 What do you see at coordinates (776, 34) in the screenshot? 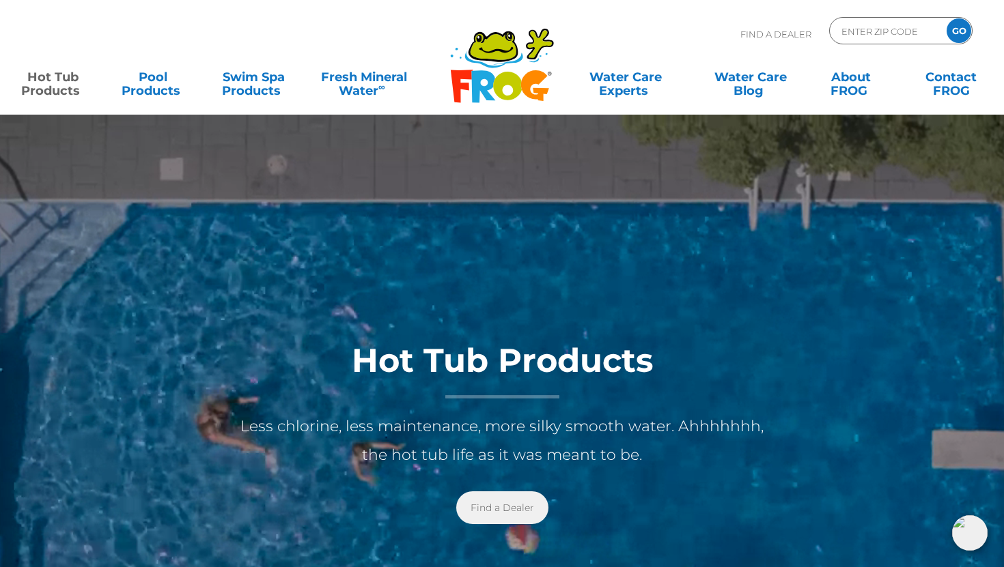
I see `p: Find A Dealer` at bounding box center [776, 34].